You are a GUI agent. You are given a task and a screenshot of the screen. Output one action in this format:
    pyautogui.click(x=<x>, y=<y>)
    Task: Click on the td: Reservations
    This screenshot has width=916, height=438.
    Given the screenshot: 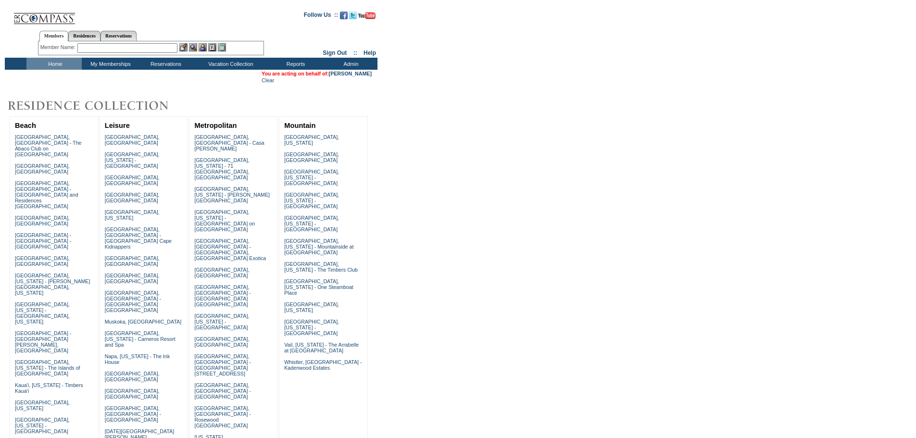 What is the action you would take?
    pyautogui.click(x=164, y=63)
    